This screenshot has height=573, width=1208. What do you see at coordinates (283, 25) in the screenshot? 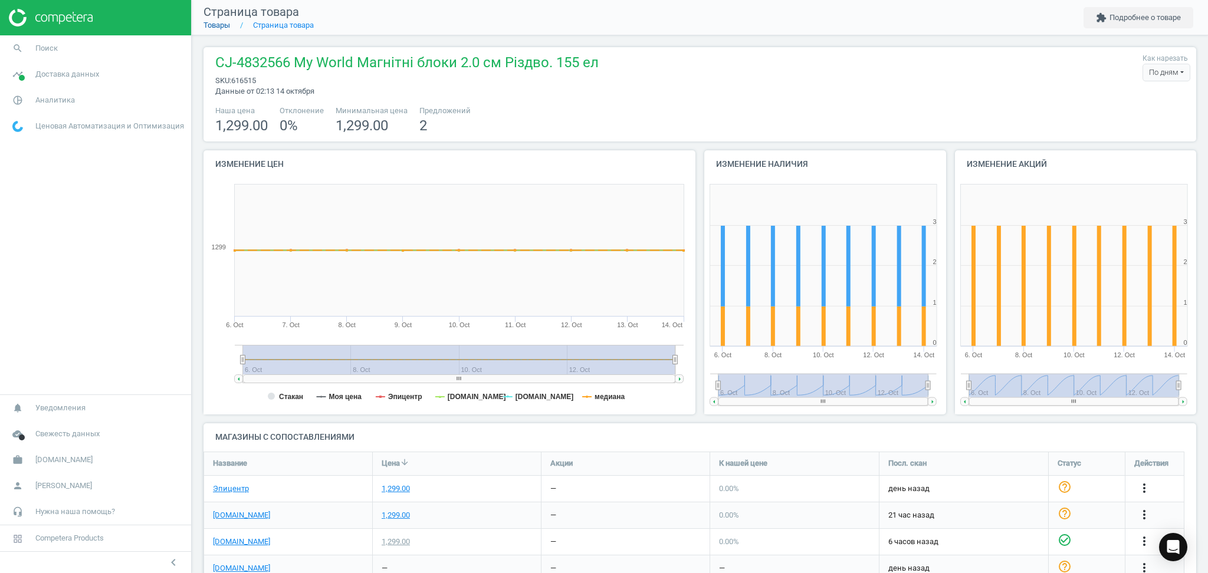
I see `a: Страница товара` at bounding box center [283, 25].